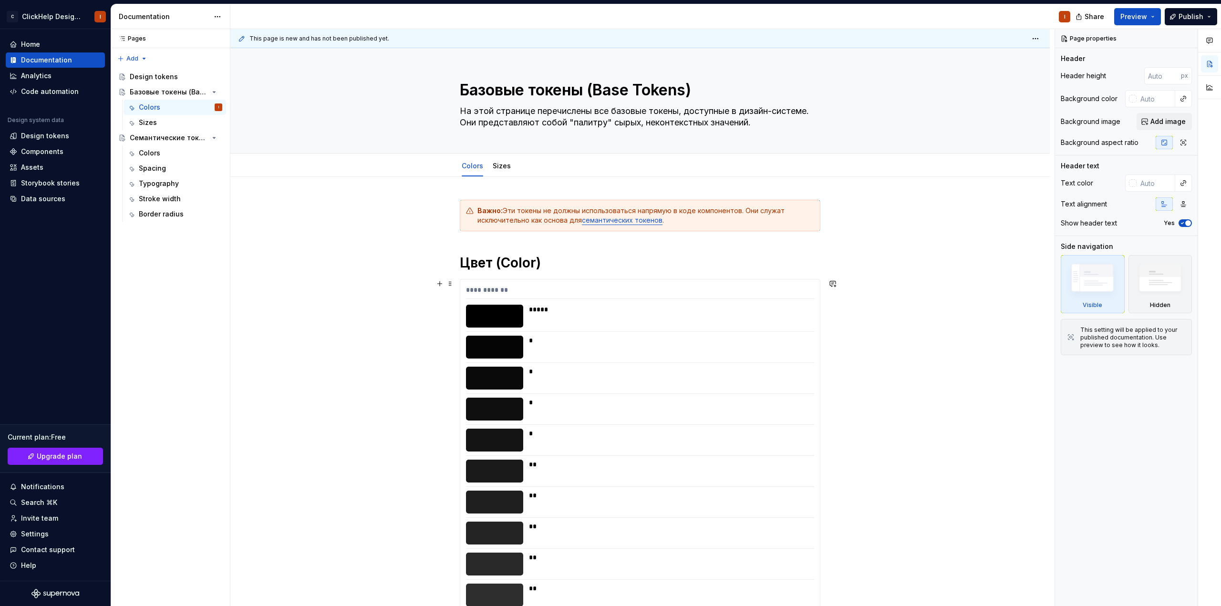  What do you see at coordinates (55, 550) in the screenshot?
I see `button: Contact support` at bounding box center [55, 550].